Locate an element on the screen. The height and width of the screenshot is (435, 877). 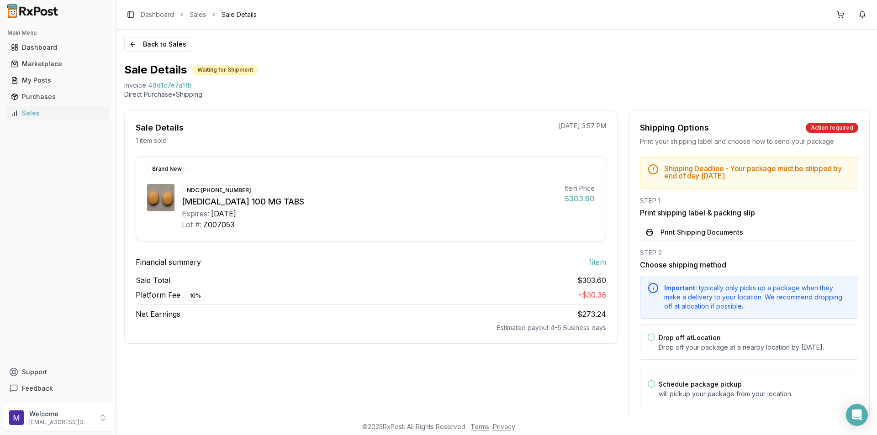
img: Januvia 100 MG TABS is located at coordinates (161, 198).